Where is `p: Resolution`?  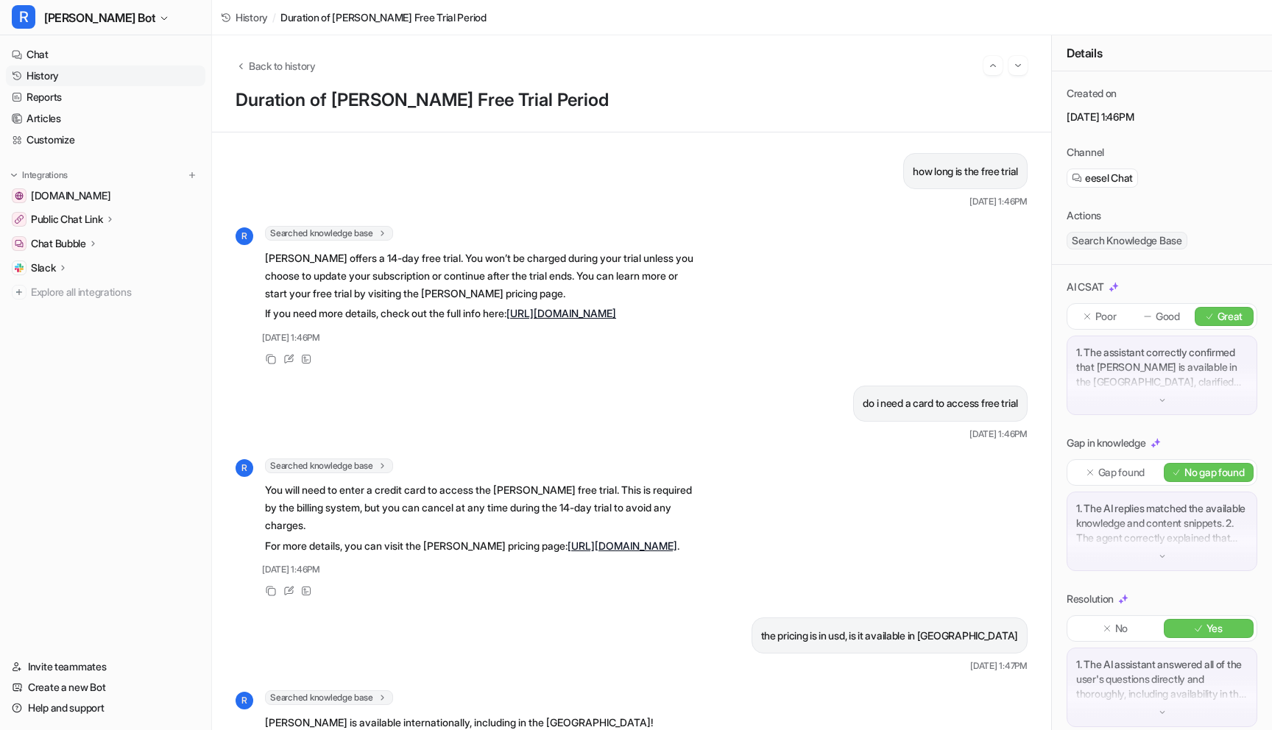 p: Resolution is located at coordinates (1090, 599).